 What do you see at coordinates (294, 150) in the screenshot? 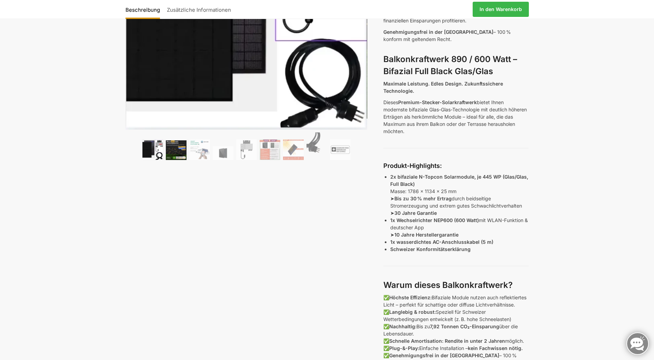
I see `img: Bificial 30 % mehr Leistung` at bounding box center [294, 150].